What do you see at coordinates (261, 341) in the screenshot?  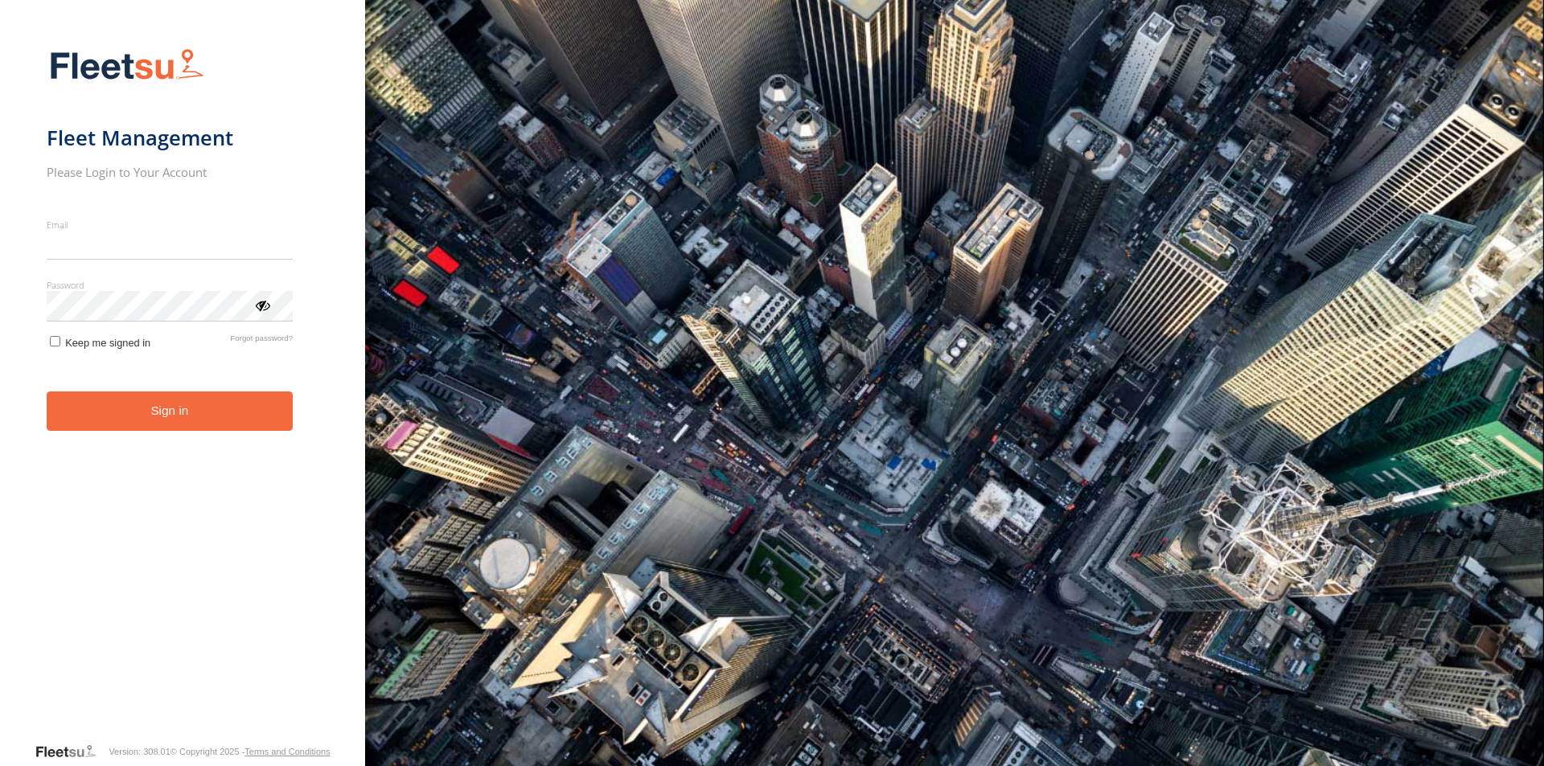 I see `a: Forgot password?` at bounding box center [261, 341].